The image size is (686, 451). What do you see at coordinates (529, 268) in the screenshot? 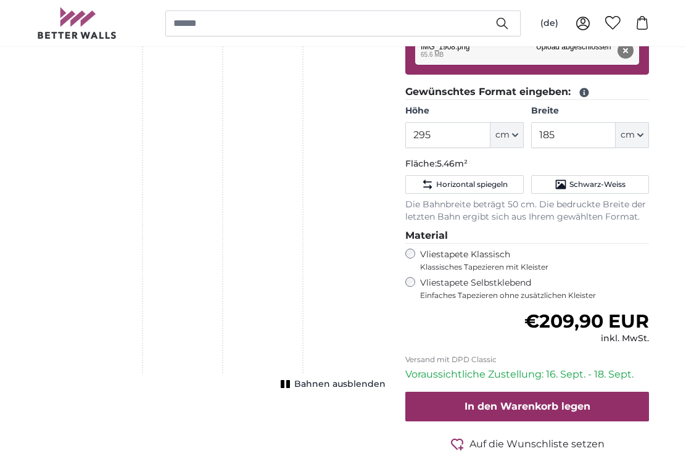
I see `span: Klassisches Tapezieren mit Kleister` at bounding box center [529, 268].